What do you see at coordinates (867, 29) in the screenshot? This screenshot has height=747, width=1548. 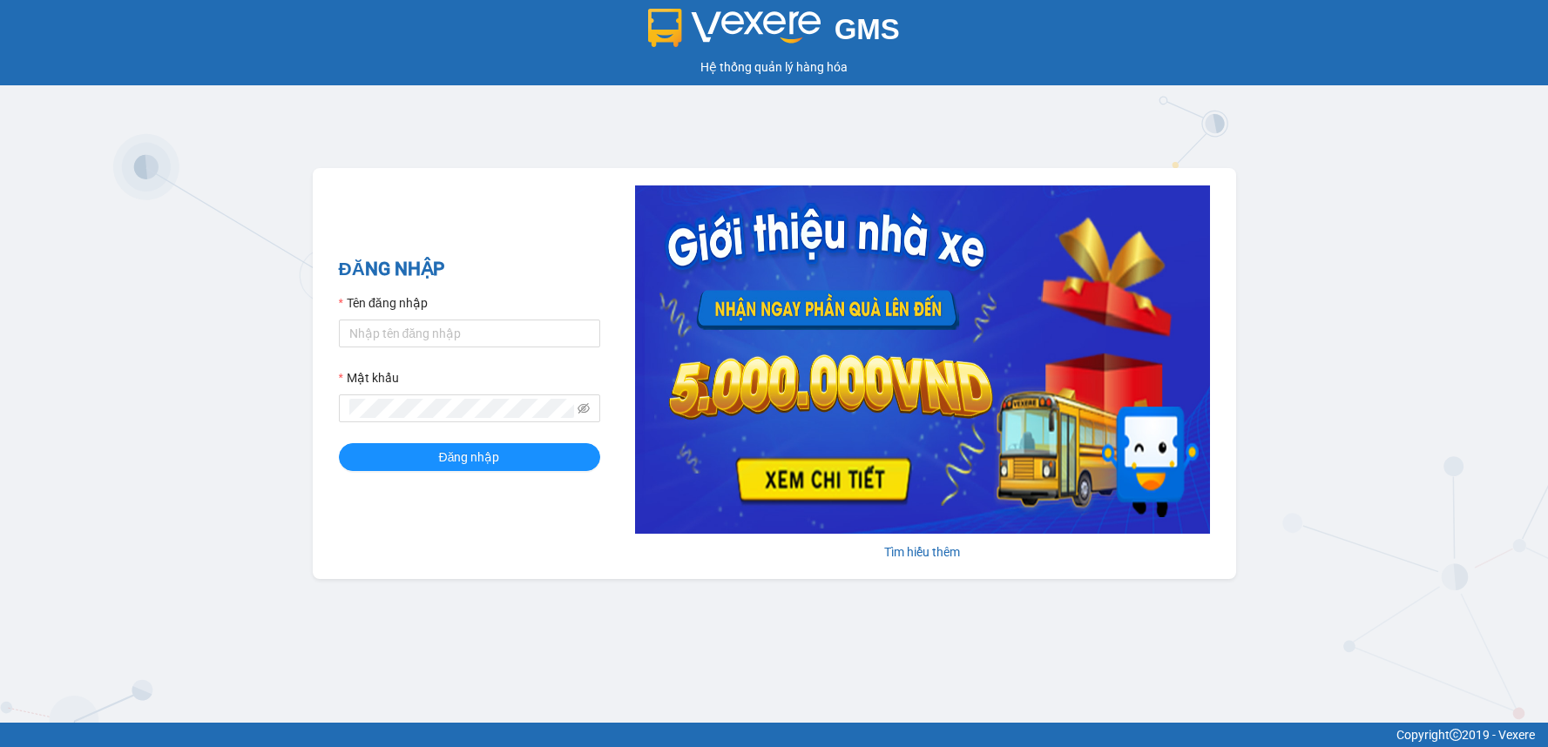 I see `span: GMS` at bounding box center [867, 29].